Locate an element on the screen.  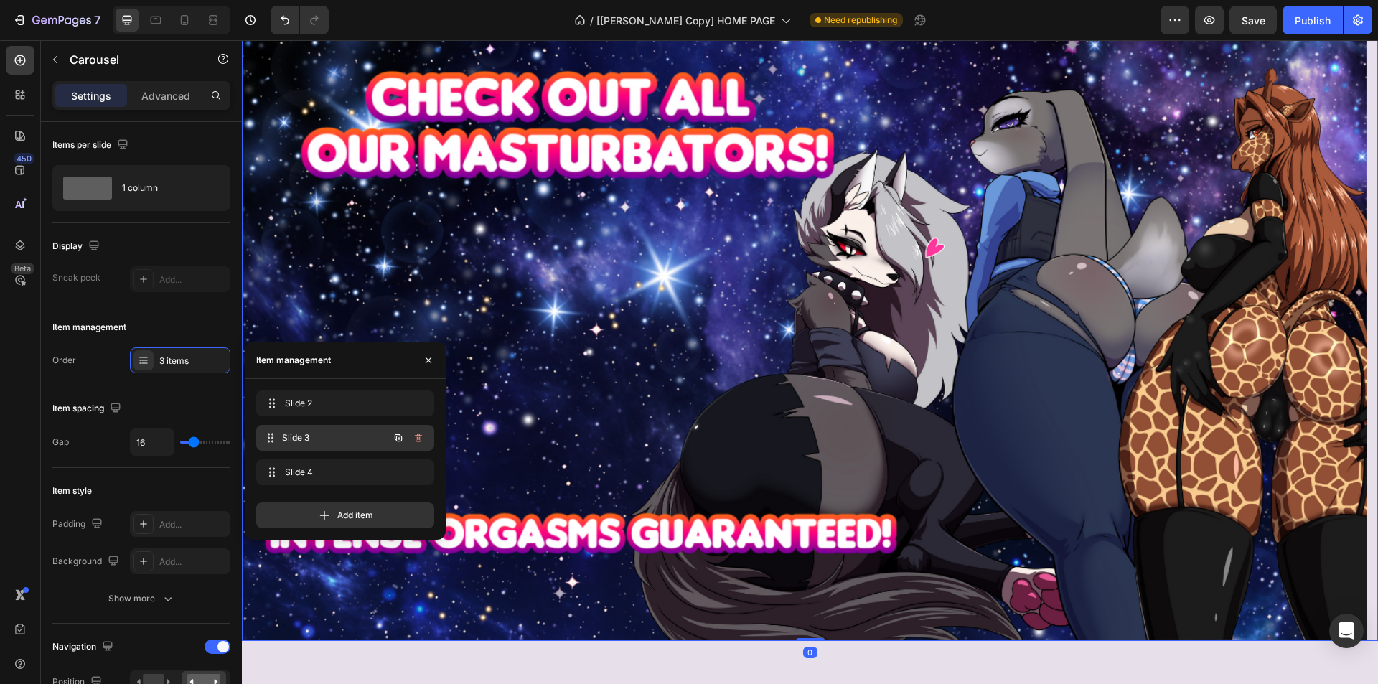
span: Slide 4 is located at coordinates (342, 472).